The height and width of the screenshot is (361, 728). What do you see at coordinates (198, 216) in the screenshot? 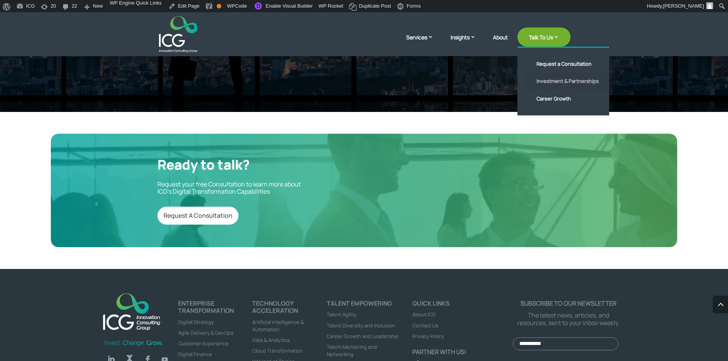
I see `a: Request A Consultation` at bounding box center [198, 216].